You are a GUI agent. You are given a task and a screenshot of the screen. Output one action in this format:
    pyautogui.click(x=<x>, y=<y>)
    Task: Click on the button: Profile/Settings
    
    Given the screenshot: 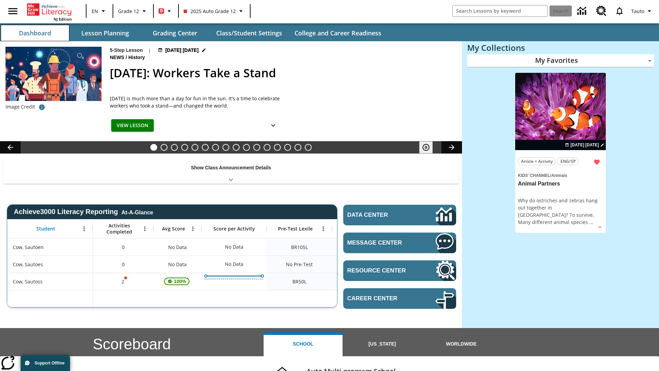 What is the action you would take?
    pyautogui.click(x=642, y=11)
    